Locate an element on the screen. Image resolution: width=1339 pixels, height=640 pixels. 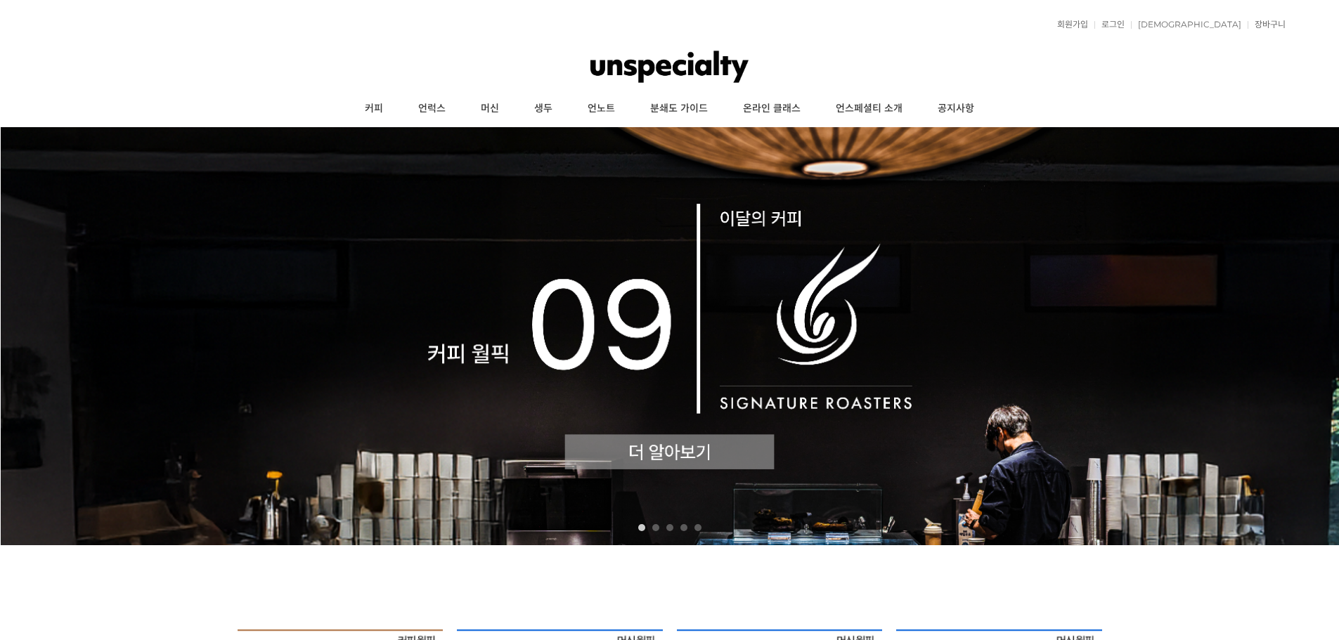
a: 언노트 is located at coordinates (601, 109).